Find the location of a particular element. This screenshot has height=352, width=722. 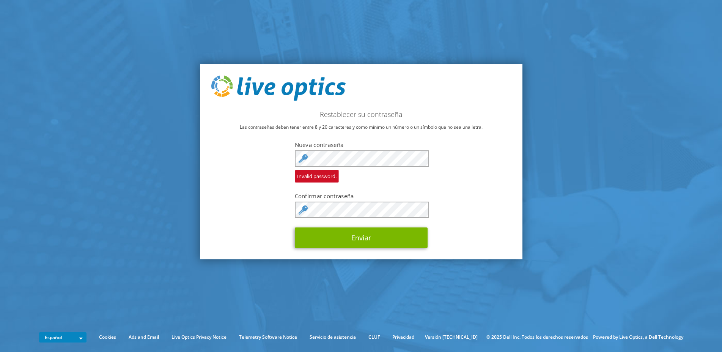

a: Telemetry Software Notice is located at coordinates (268, 337).